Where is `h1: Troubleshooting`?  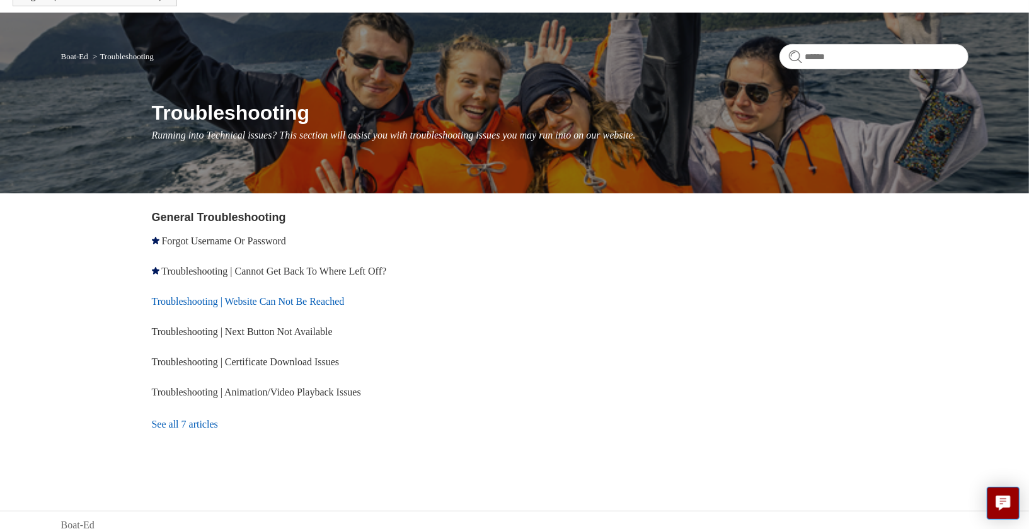 h1: Troubleshooting is located at coordinates (560, 113).